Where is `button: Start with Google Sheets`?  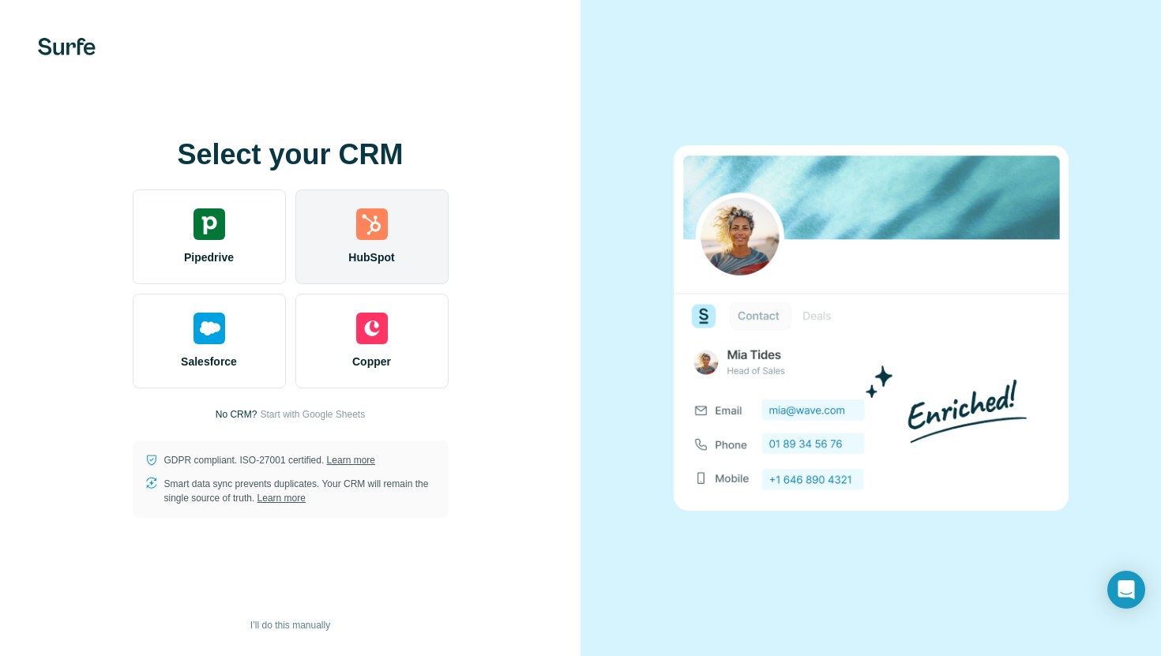 button: Start with Google Sheets is located at coordinates (312, 414).